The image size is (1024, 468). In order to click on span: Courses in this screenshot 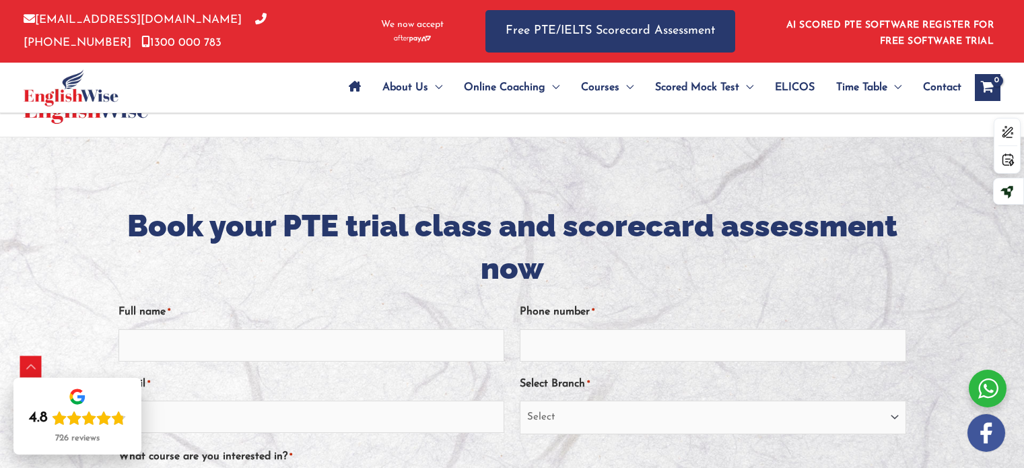, I will do `click(600, 88)`.